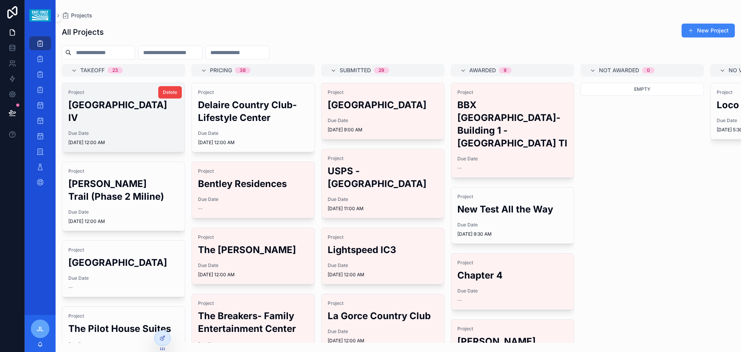 This screenshot has width=741, height=352. Describe the element at coordinates (383, 315) in the screenshot. I see `h2: La Gorce Country Club` at that location.